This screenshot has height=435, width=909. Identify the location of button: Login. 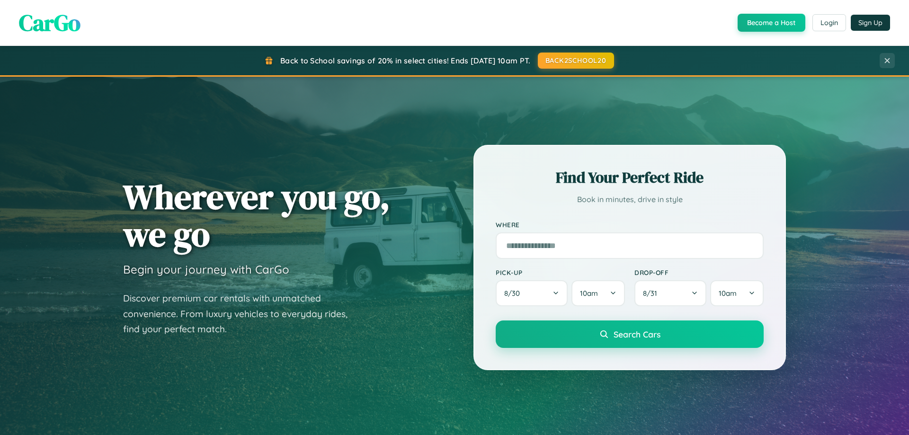
(829, 23).